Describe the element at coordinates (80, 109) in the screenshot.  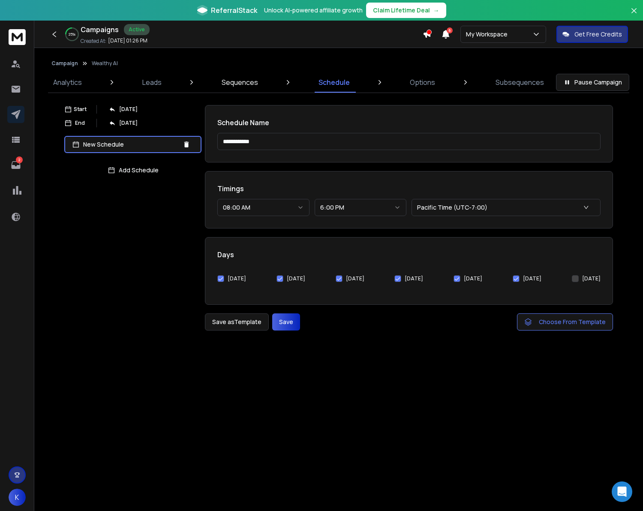
I see `p: Start` at that location.